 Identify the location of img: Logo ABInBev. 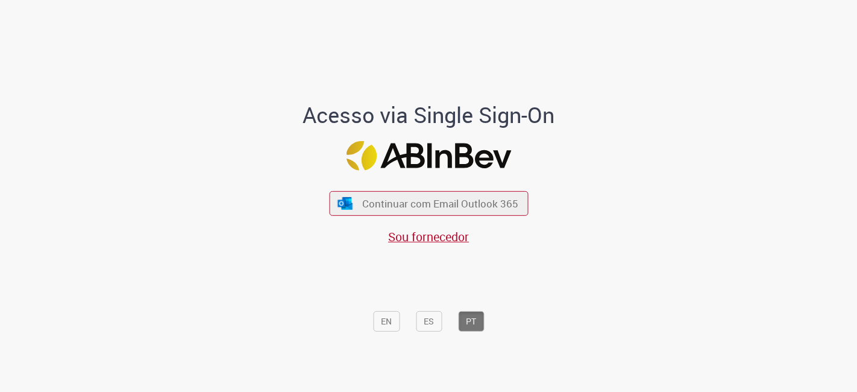
(428, 155).